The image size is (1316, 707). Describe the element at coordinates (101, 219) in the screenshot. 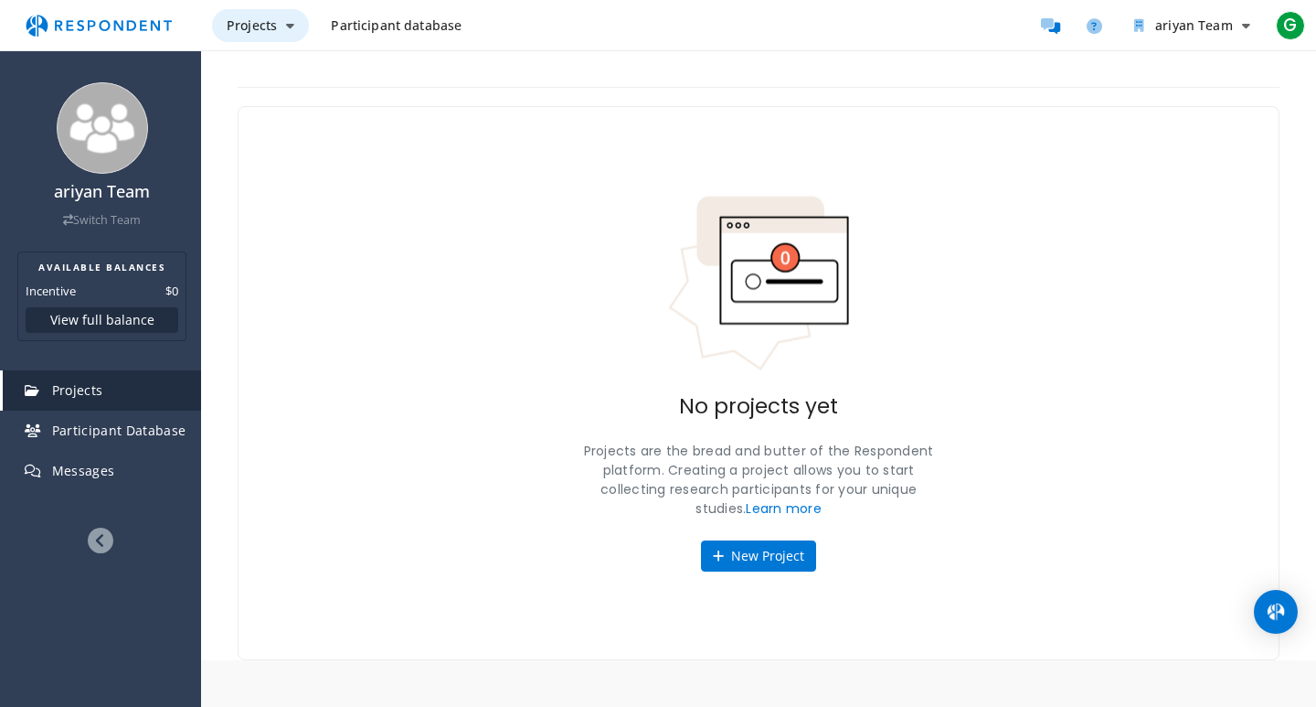

I see `a: Switch Team` at that location.